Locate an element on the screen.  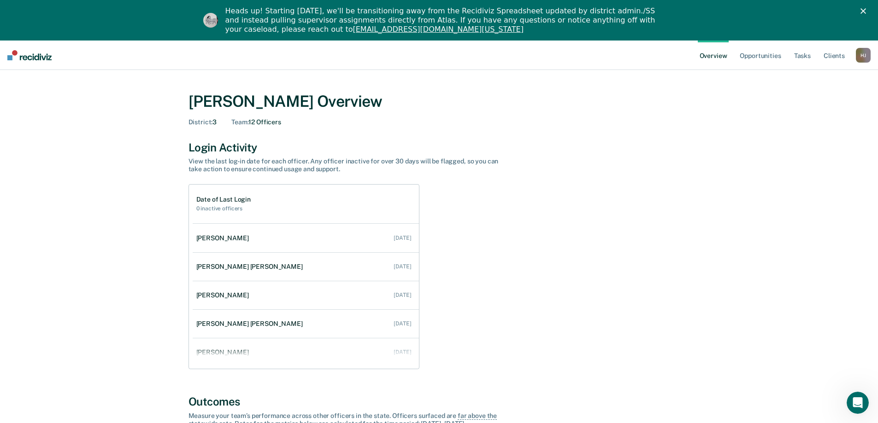
h2: 0 inactive officers is located at coordinates (223, 209).